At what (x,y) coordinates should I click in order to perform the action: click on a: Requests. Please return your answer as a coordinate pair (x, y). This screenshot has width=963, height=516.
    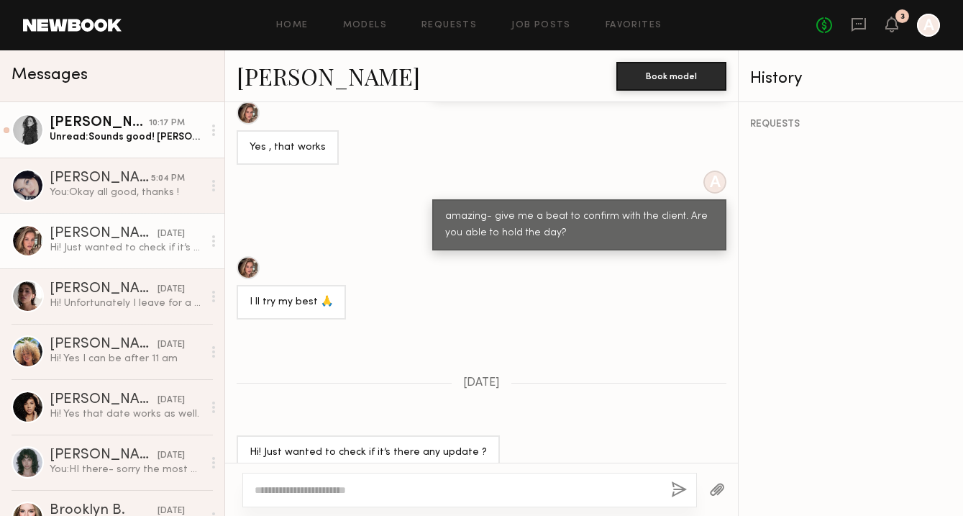
    Looking at the image, I should click on (449, 25).